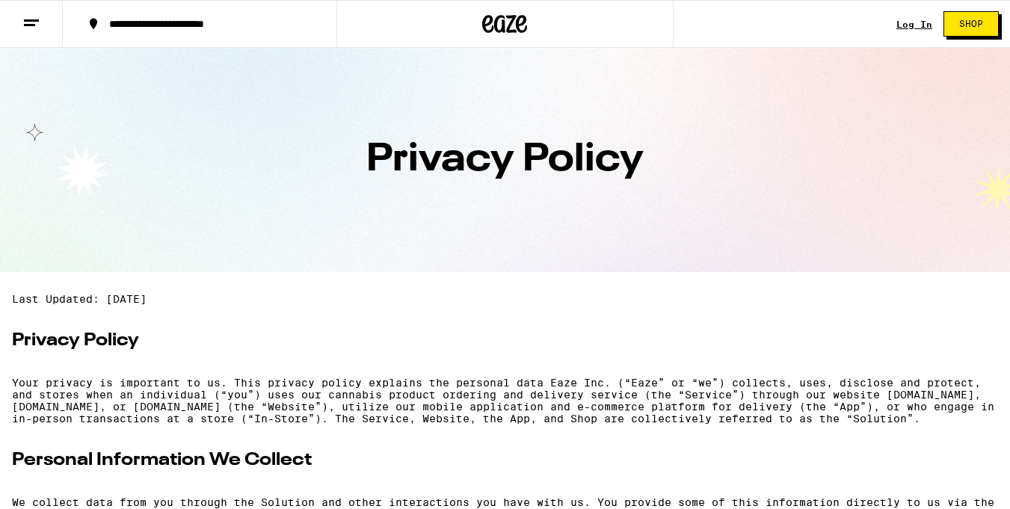 The image size is (1010, 509). Describe the element at coordinates (505, 461) in the screenshot. I see `h2: Personal Information We Collect` at that location.